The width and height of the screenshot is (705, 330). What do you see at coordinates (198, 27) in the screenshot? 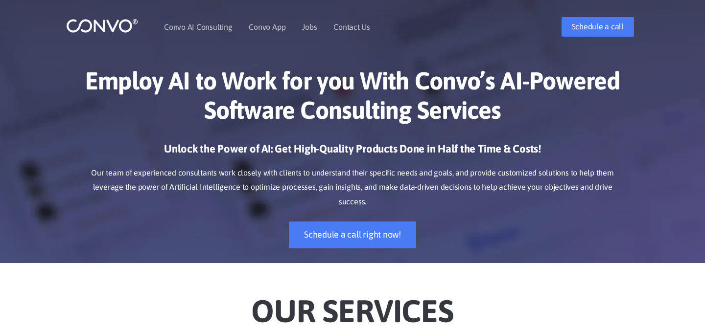
I see `a: Convo AI Consulting` at bounding box center [198, 27].